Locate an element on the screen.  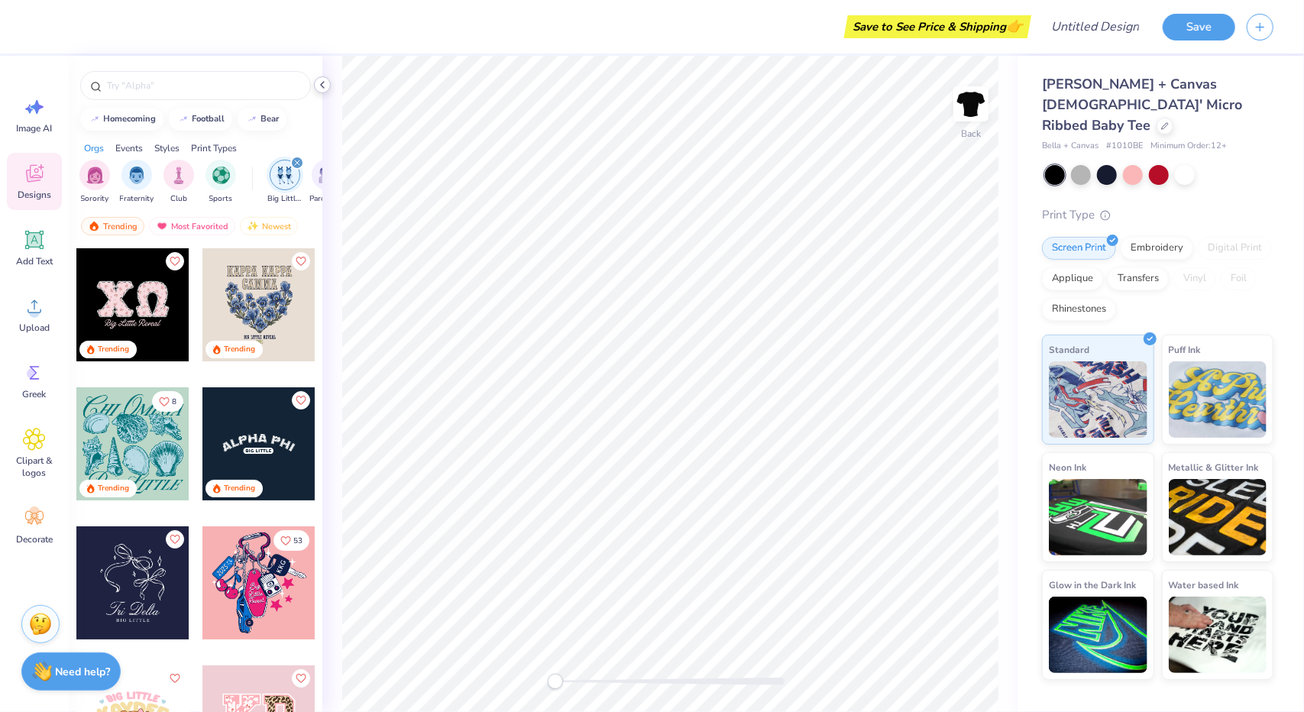
div: filter for Club is located at coordinates (179, 182).